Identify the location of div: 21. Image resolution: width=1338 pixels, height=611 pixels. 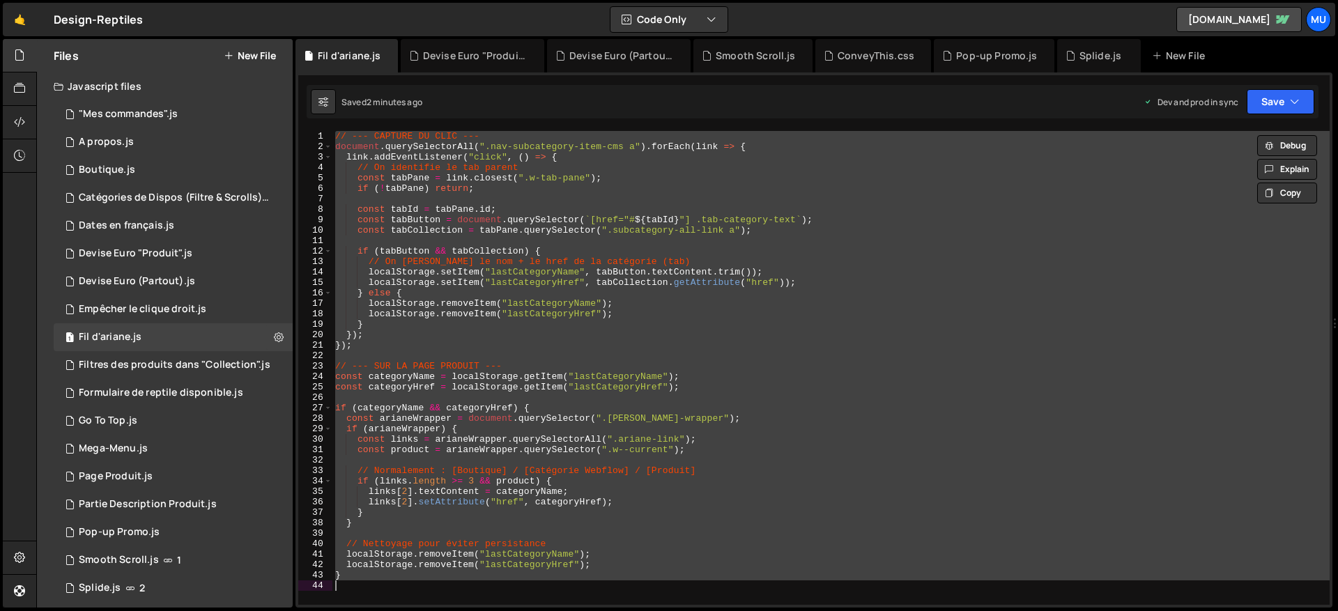
(315, 345).